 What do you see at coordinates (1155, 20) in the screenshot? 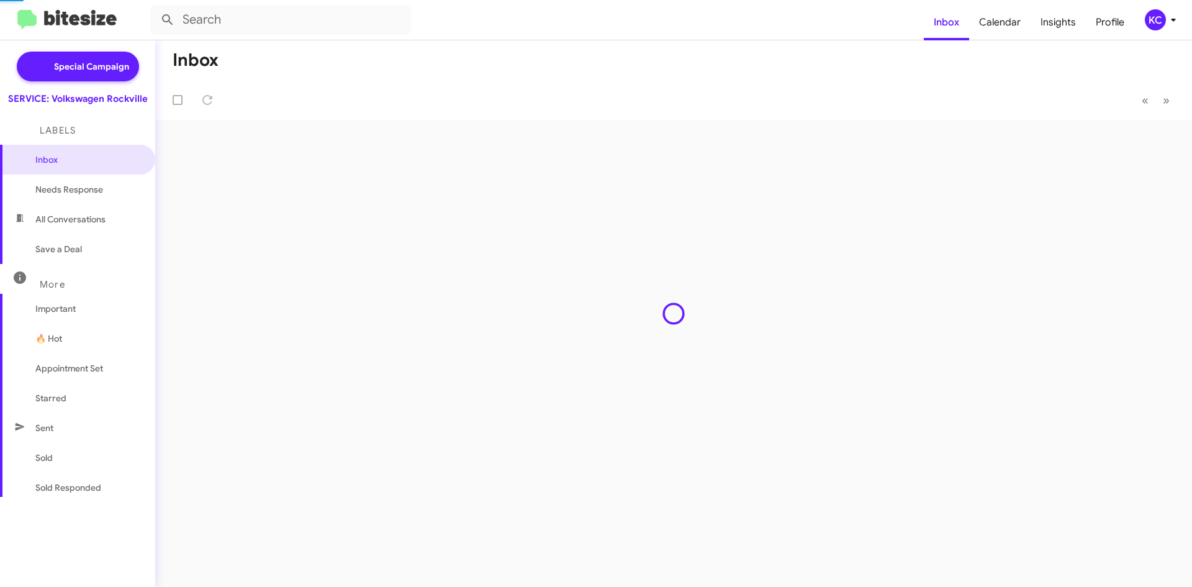
I see `div: KC` at bounding box center [1155, 20].